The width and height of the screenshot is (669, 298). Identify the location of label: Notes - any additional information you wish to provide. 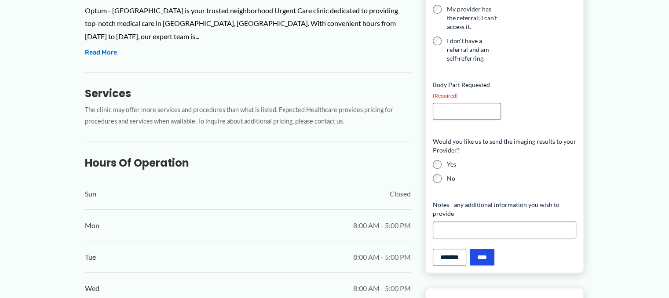
(504, 209).